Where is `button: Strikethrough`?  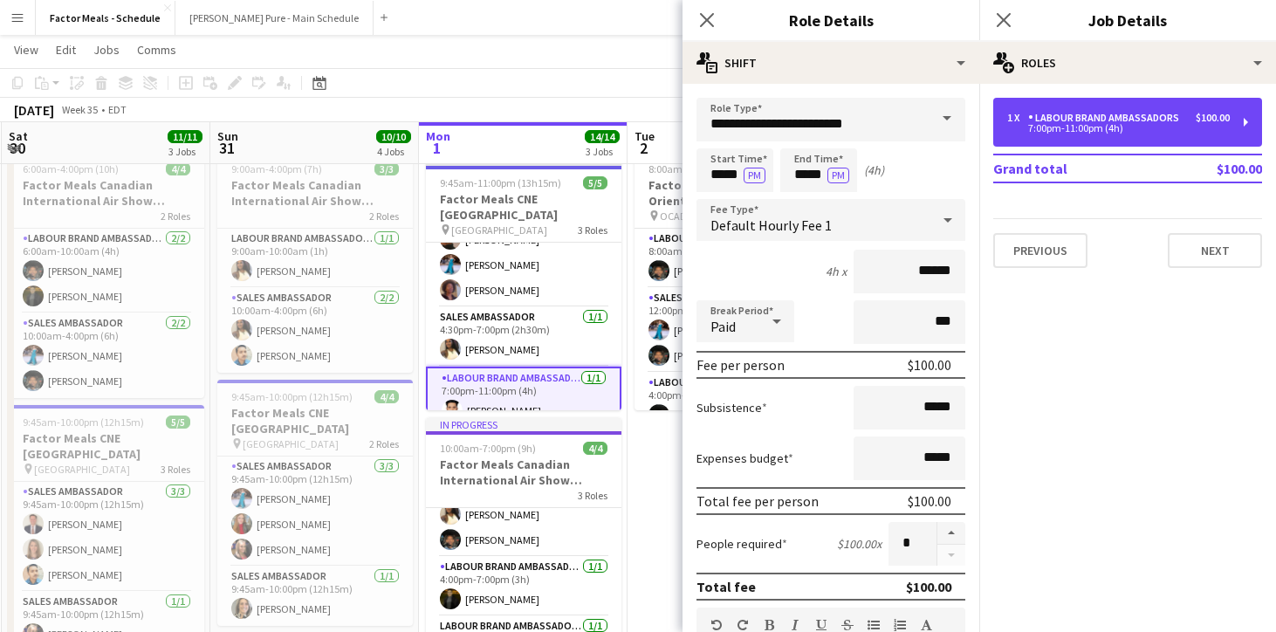 button: Strikethrough is located at coordinates (848, 625).